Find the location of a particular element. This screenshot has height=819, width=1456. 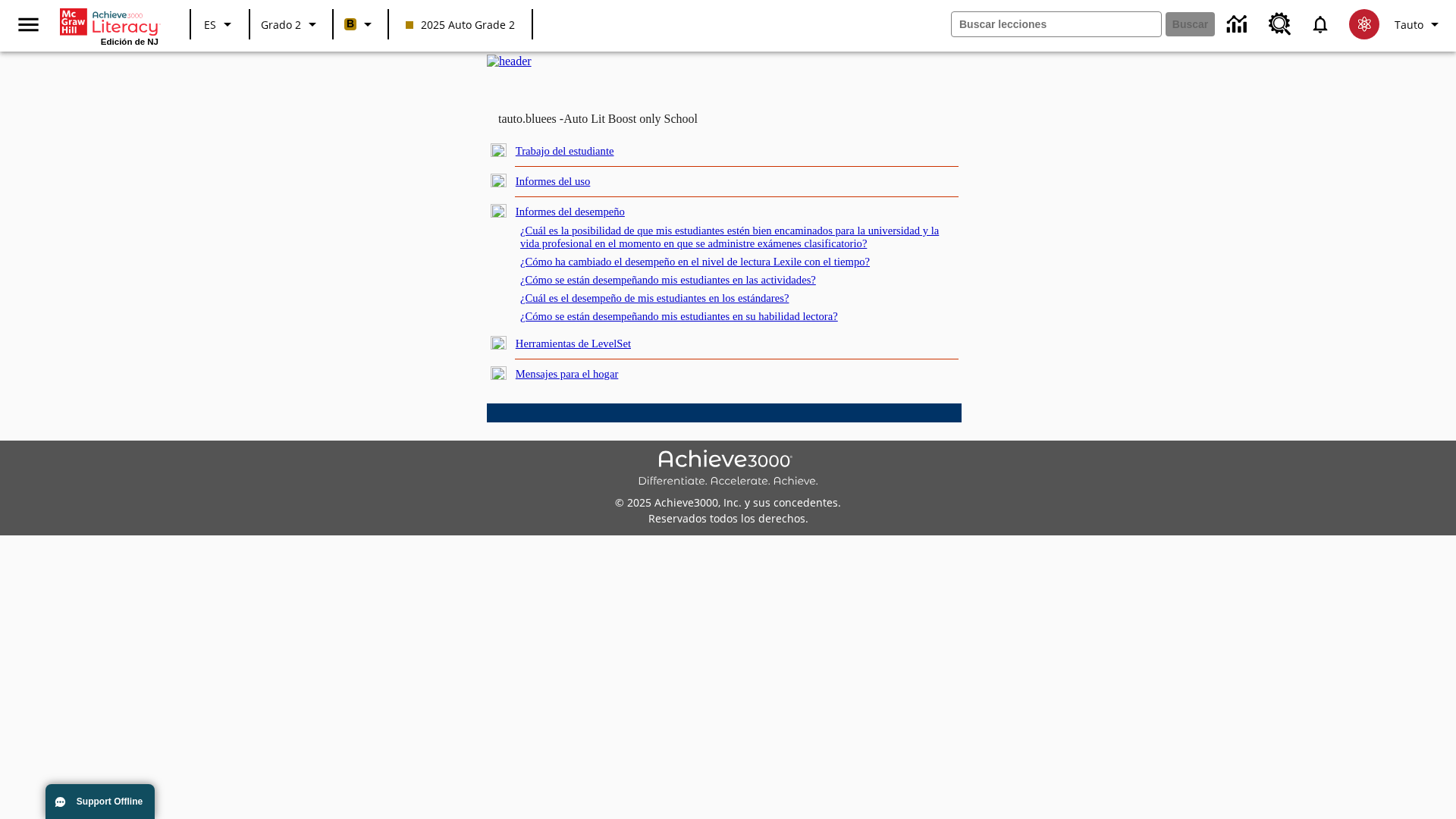

span: Support Offline is located at coordinates (109, 801).